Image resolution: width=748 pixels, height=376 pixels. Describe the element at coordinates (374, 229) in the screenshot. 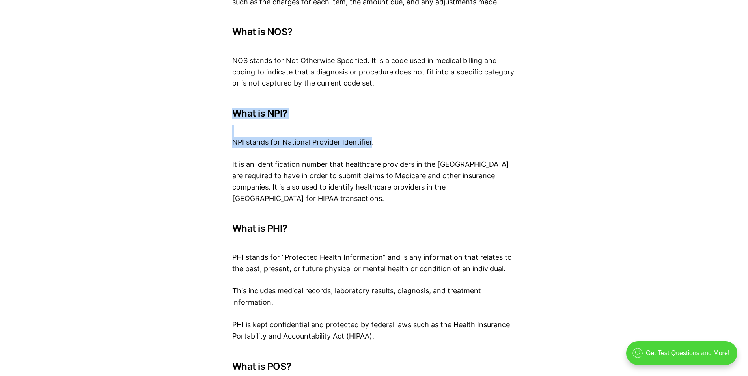

I see `h3: What is PHI?` at that location.